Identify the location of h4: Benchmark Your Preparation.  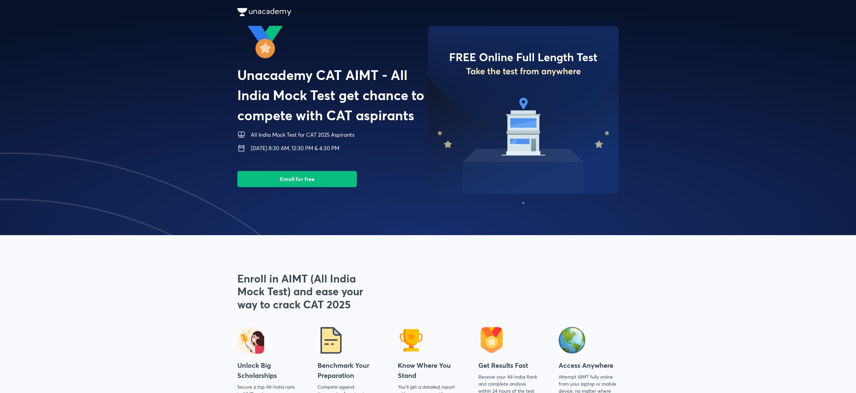
(347, 370).